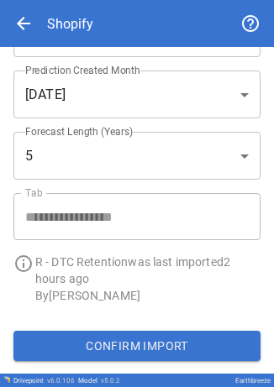 The height and width of the screenshot is (387, 274). Describe the element at coordinates (148, 270) in the screenshot. I see `p: R - DTC Retention was last imported 2 hours ago` at that location.